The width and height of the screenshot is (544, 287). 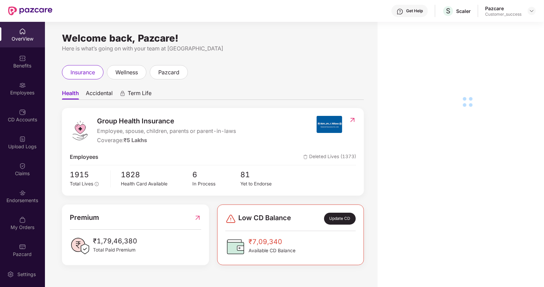 What do you see at coordinates (140, 94) in the screenshot?
I see `span: Term Life` at bounding box center [140, 94].